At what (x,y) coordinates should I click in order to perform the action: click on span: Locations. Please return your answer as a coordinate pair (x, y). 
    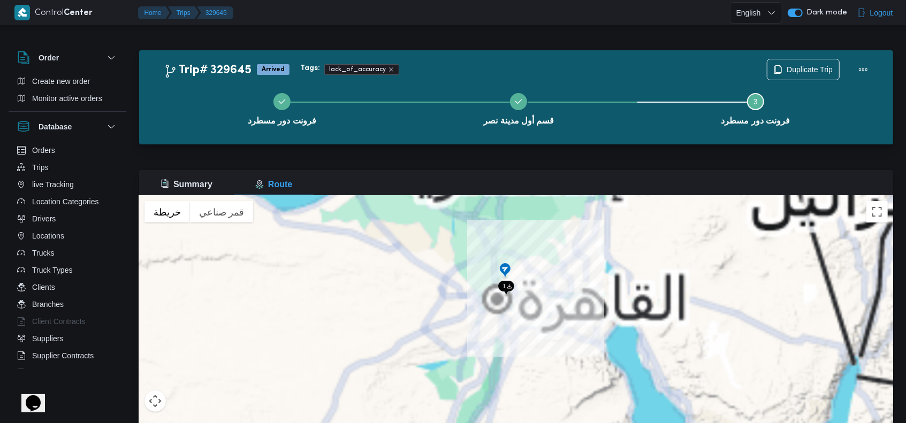
    Looking at the image, I should click on (48, 236).